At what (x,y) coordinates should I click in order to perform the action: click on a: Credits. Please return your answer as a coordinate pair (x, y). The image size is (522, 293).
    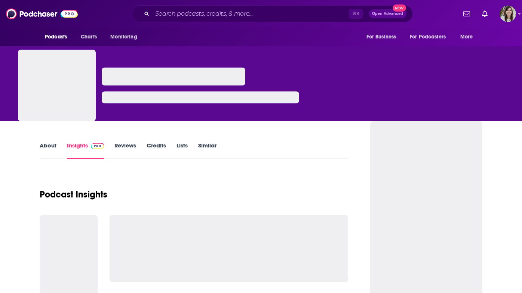
    Looking at the image, I should click on (156, 151).